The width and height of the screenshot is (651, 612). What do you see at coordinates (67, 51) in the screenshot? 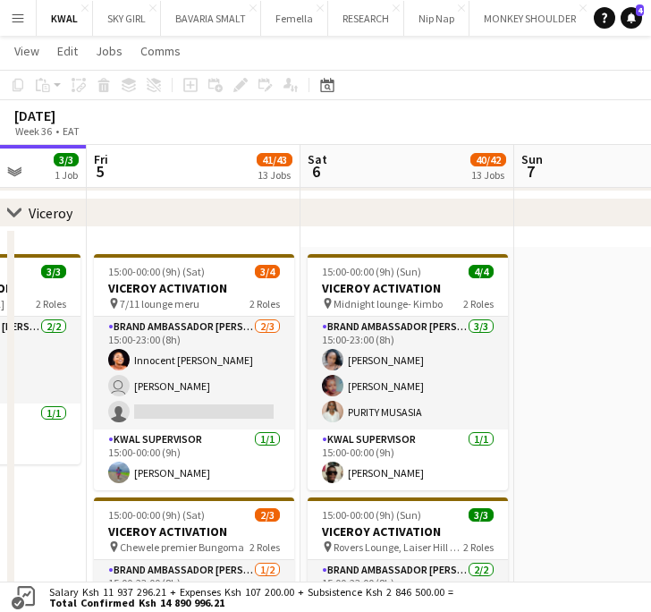
I see `a: Edit` at bounding box center [67, 51].